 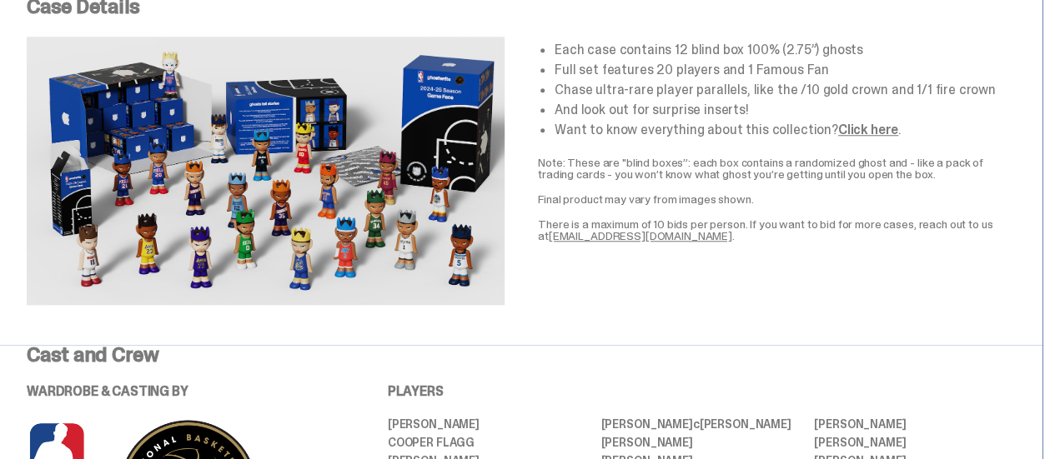 What do you see at coordinates (785, 110) in the screenshot?
I see `li: And look out for surprise inserts!` at bounding box center [785, 110].